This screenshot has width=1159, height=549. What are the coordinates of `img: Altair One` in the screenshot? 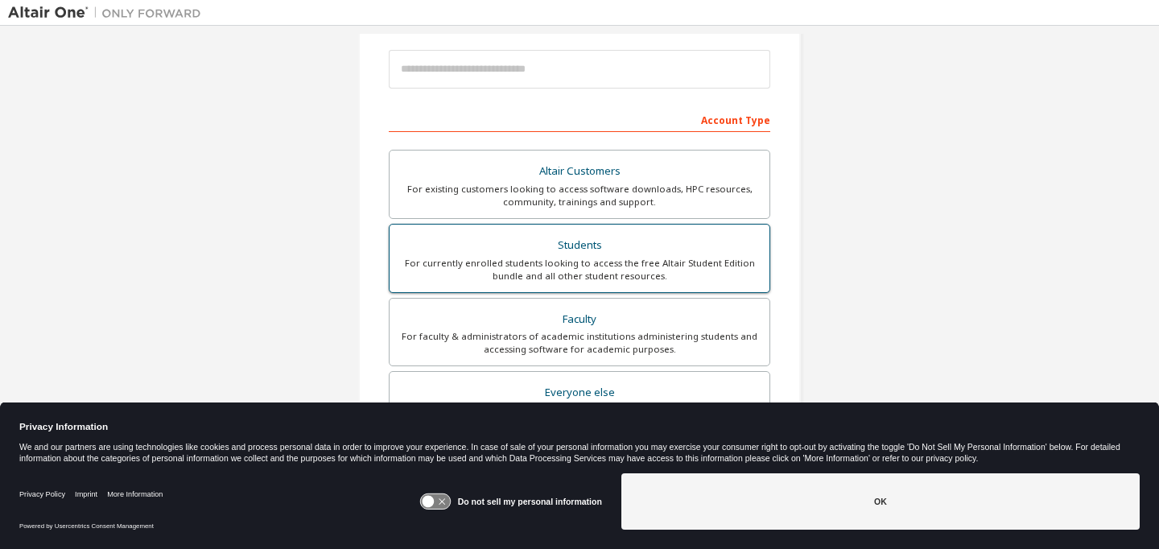 It's located at (109, 13).